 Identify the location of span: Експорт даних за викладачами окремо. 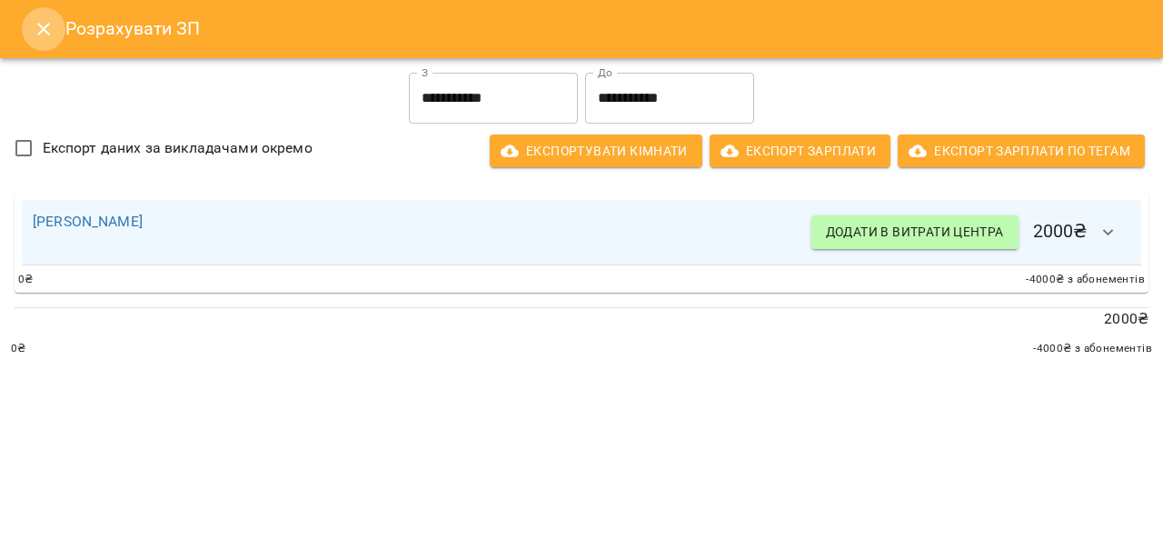
(177, 148).